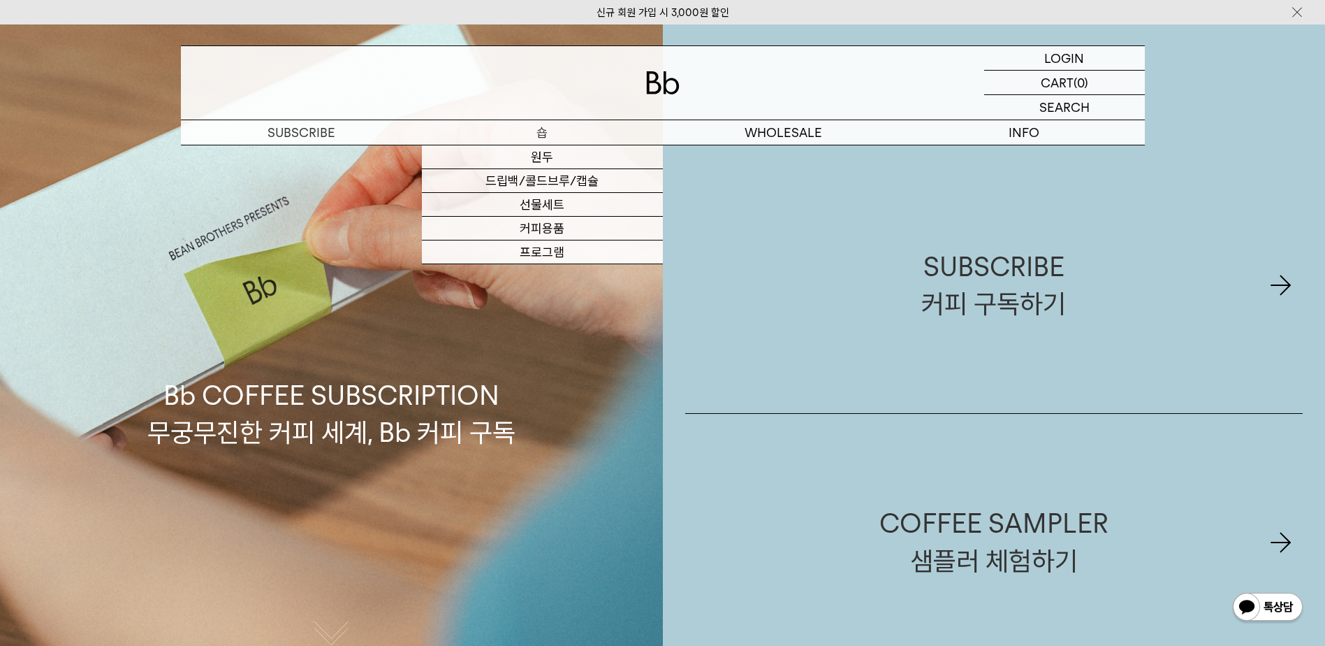 Image resolution: width=1325 pixels, height=646 pixels. Describe the element at coordinates (663, 13) in the screenshot. I see `a: 신규 회원 가입 시 3,000원 할인` at that location.